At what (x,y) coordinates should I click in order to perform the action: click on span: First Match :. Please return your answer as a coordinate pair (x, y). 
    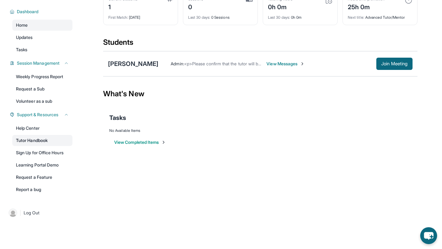
    Looking at the image, I should click on (118, 17).